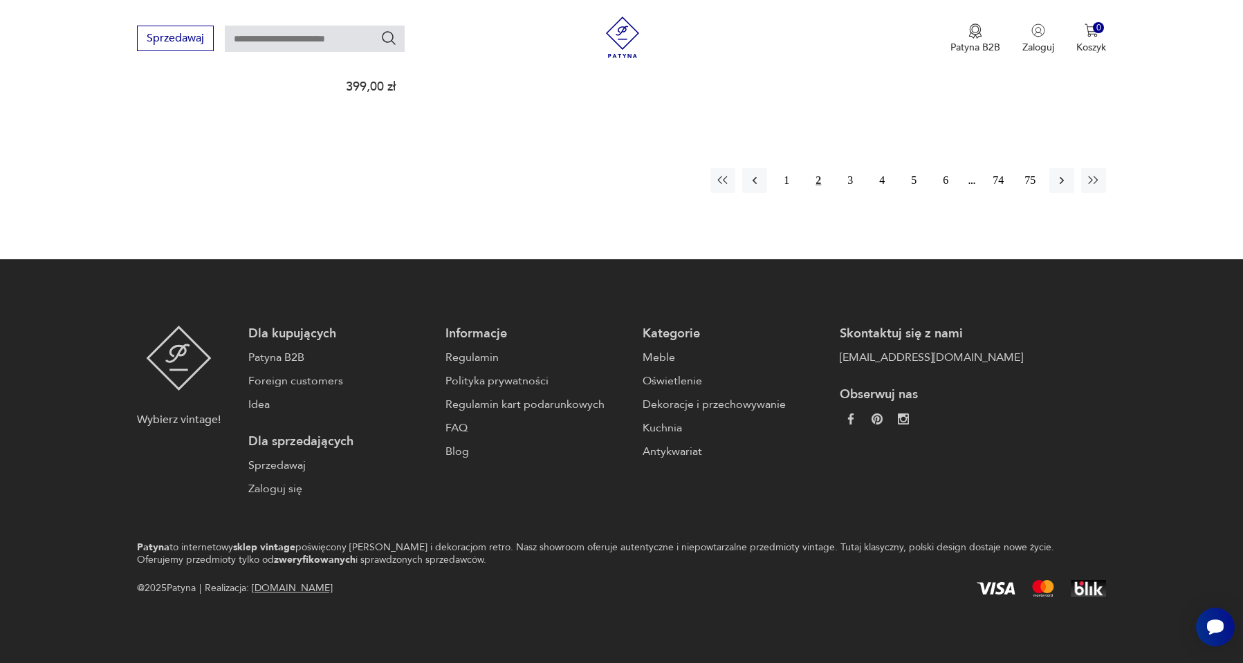 The height and width of the screenshot is (663, 1243). Describe the element at coordinates (389, 38) in the screenshot. I see `button: Szukaj` at that location.